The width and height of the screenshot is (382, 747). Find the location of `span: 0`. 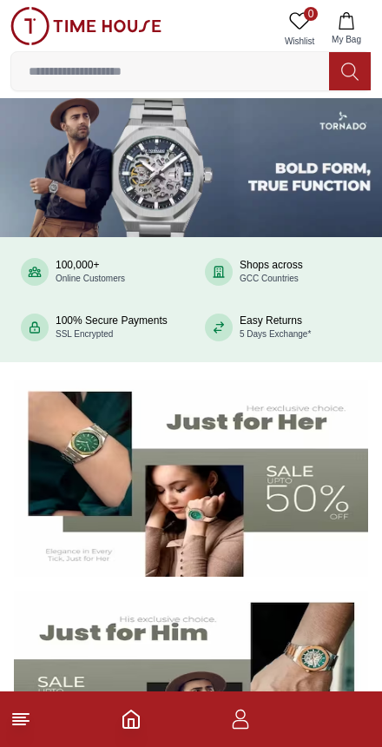

span: 0 is located at coordinates (311, 14).